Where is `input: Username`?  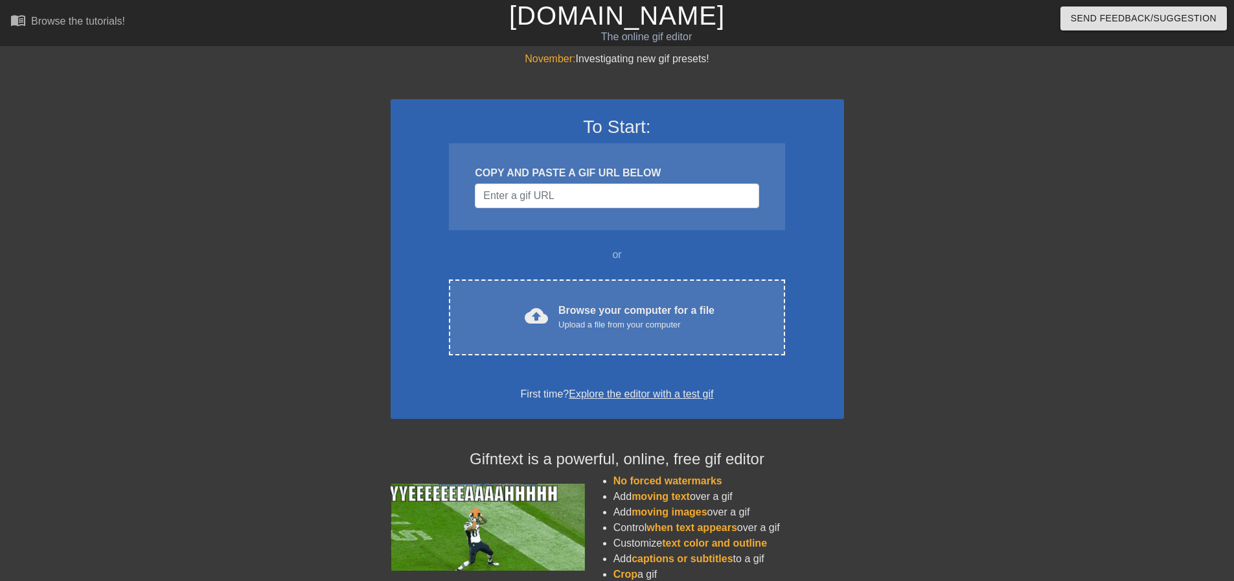 input: Username is located at coordinates (617, 196).